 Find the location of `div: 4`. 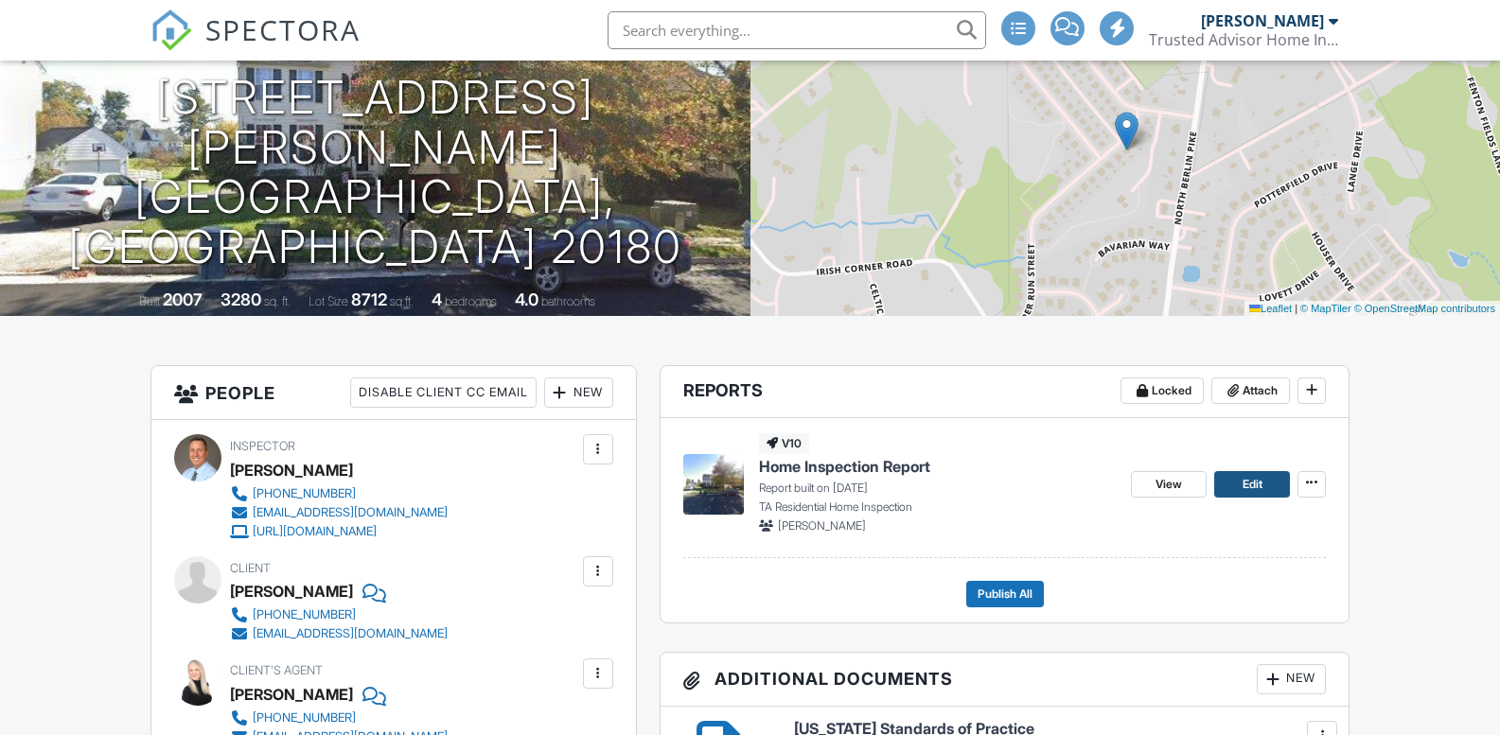

div: 4 is located at coordinates (436, 299).